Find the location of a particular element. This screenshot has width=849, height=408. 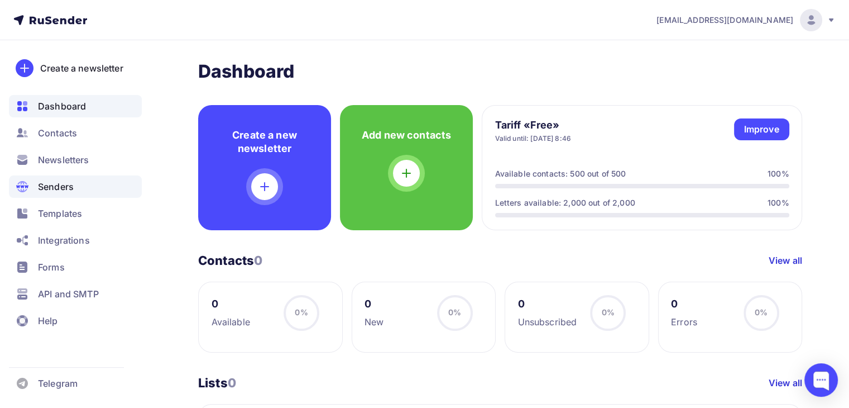

font: Available is located at coordinates (231, 322).